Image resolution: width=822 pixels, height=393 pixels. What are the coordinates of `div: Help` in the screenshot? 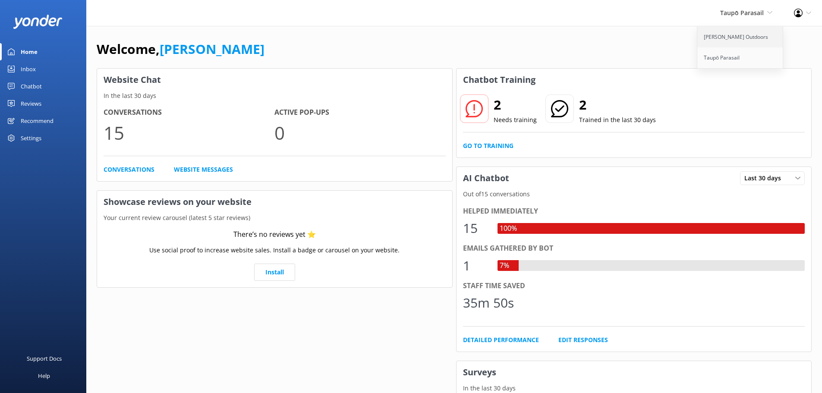 It's located at (44, 376).